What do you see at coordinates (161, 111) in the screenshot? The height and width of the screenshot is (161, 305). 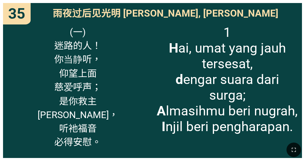 I see `b: A` at bounding box center [161, 111].